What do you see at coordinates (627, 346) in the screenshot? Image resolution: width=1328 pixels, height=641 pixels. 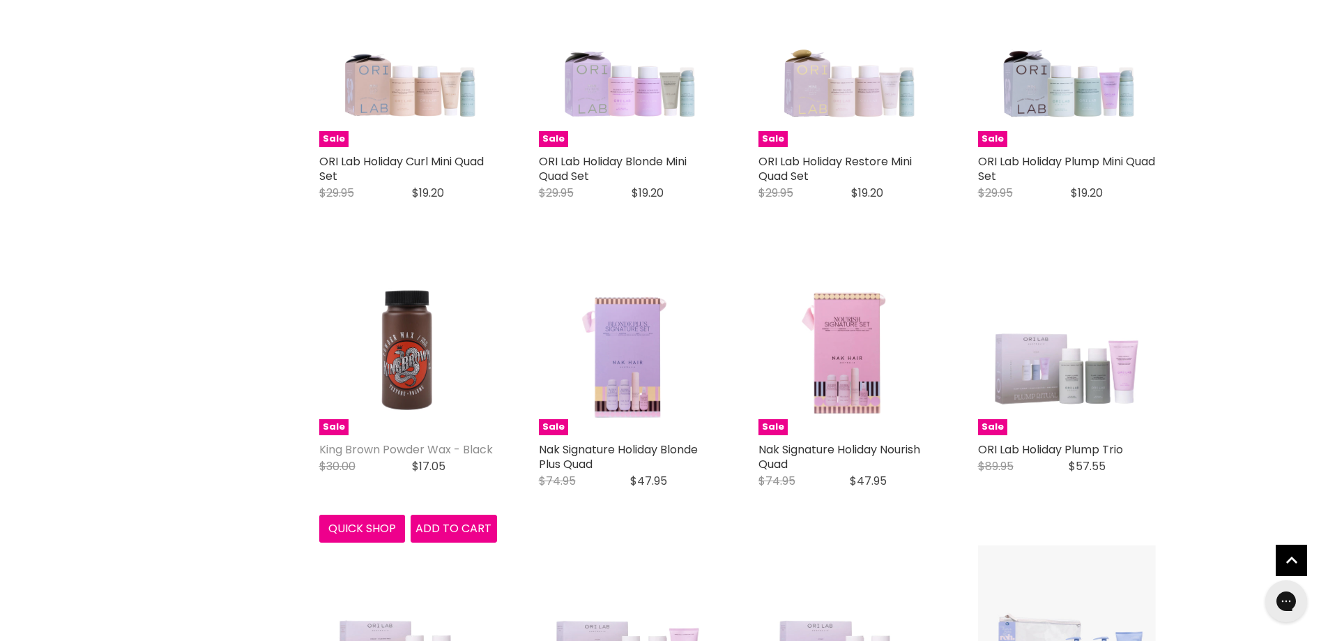 I see `img: Nak Signature Holiday Blonde Plus Quad` at bounding box center [627, 346].